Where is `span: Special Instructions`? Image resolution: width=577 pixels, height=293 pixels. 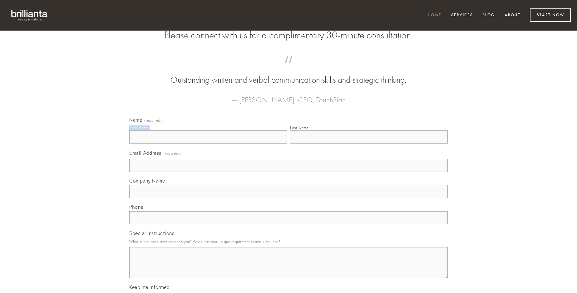
span: Special Instructions is located at coordinates (152, 233).